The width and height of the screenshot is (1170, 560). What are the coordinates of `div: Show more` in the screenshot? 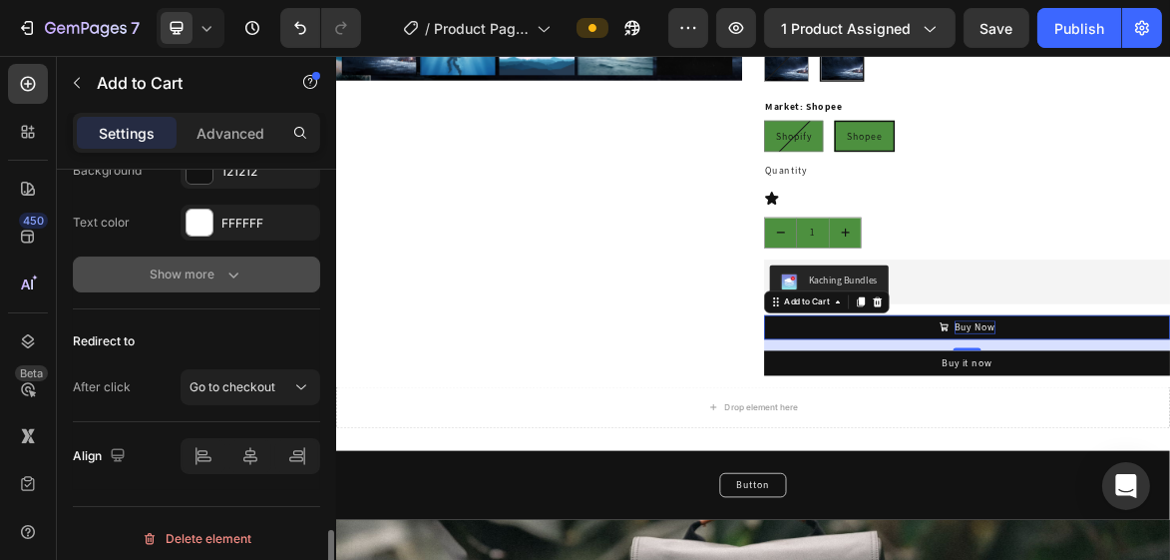 It's located at (196, 274).